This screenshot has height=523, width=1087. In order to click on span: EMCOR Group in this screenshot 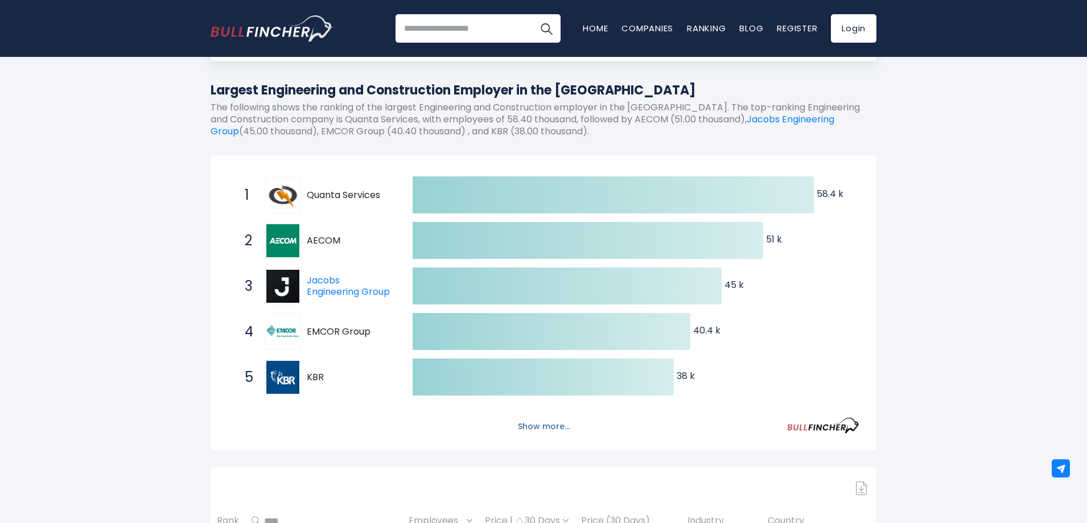, I will do `click(350, 332)`.